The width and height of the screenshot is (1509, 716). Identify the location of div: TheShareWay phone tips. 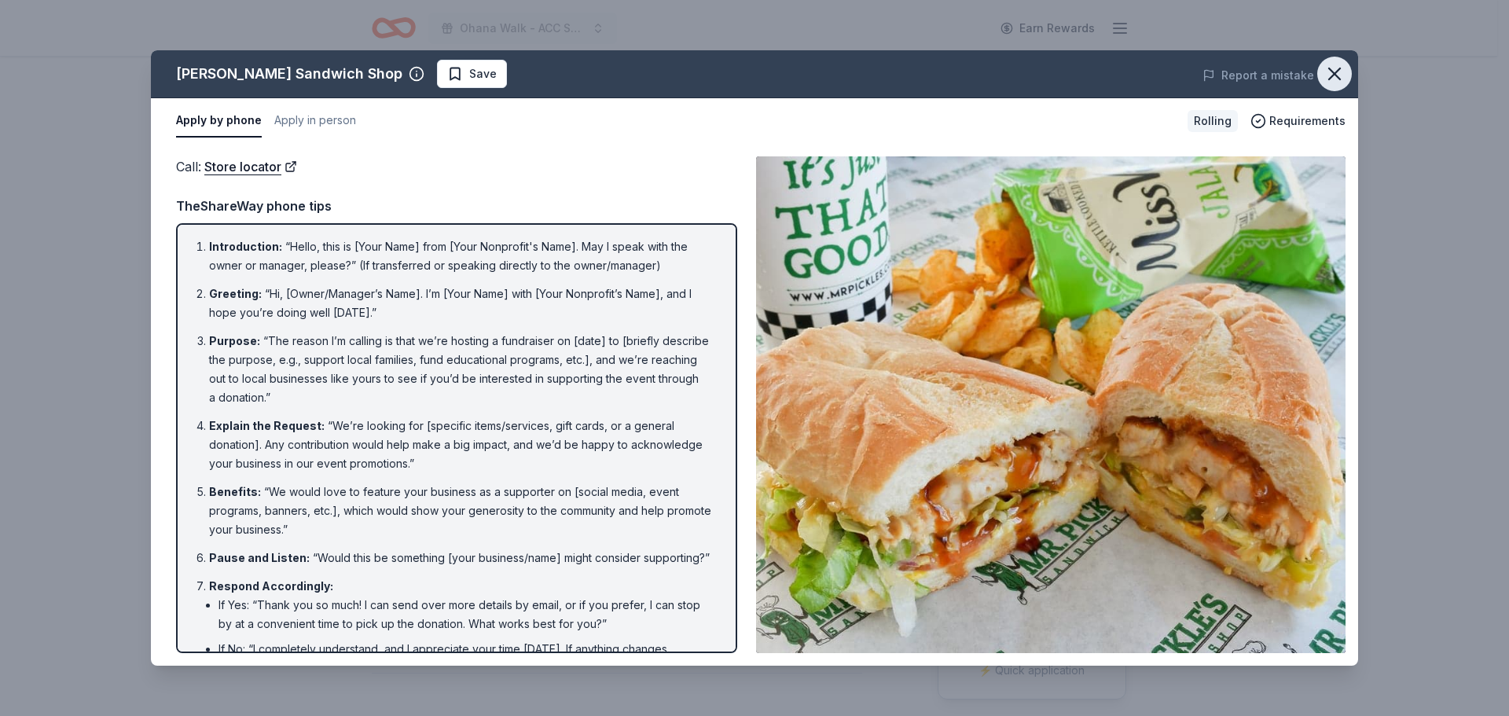
(457, 206).